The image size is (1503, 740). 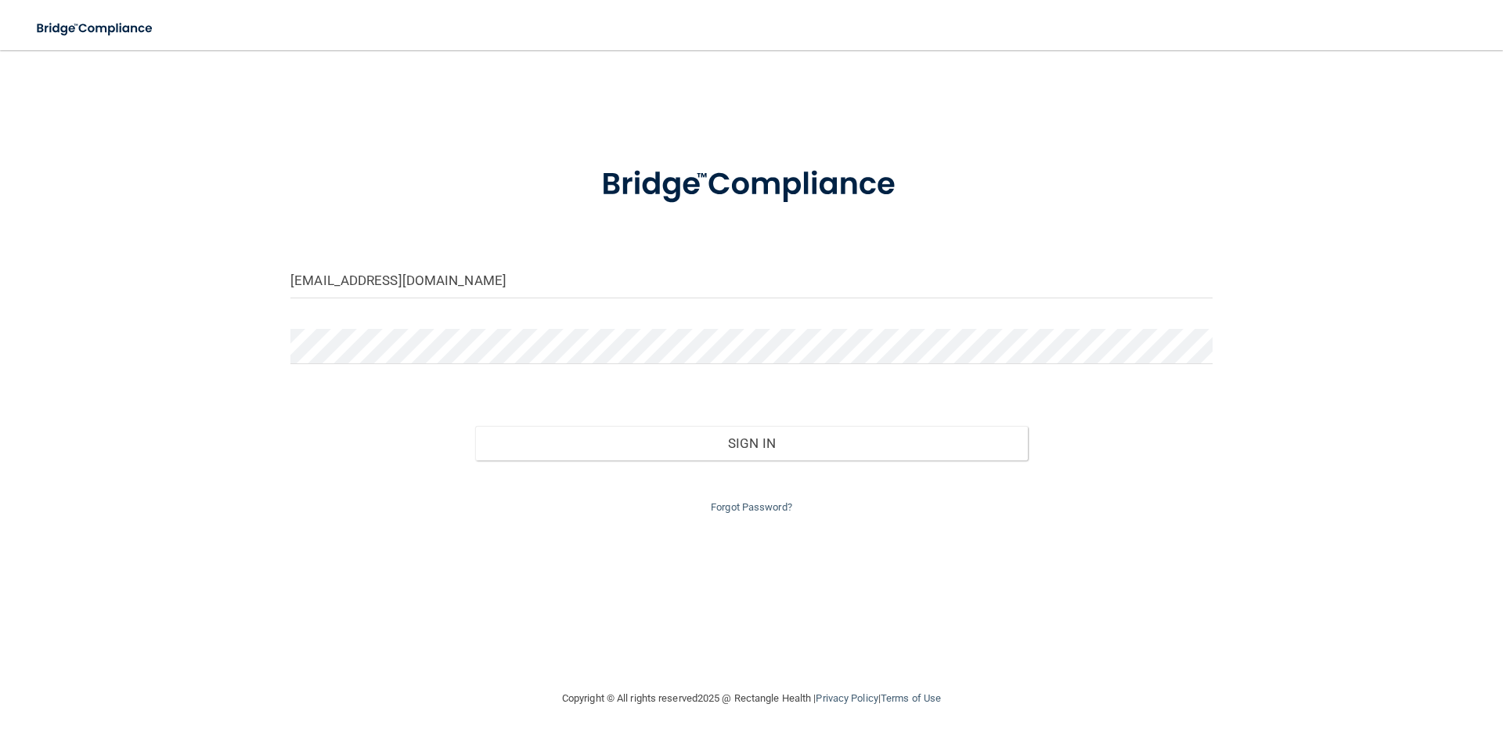 I want to click on a: Forgot Password?, so click(x=751, y=506).